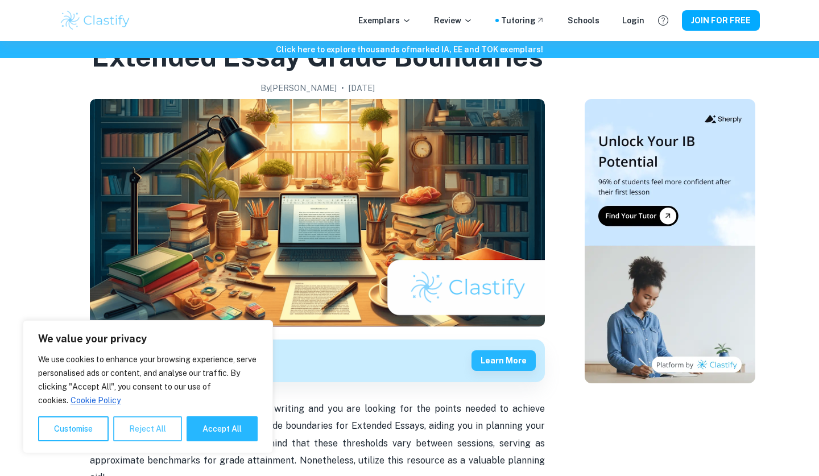 The width and height of the screenshot is (819, 476). What do you see at coordinates (95, 20) in the screenshot?
I see `img: Clastify logo` at bounding box center [95, 20].